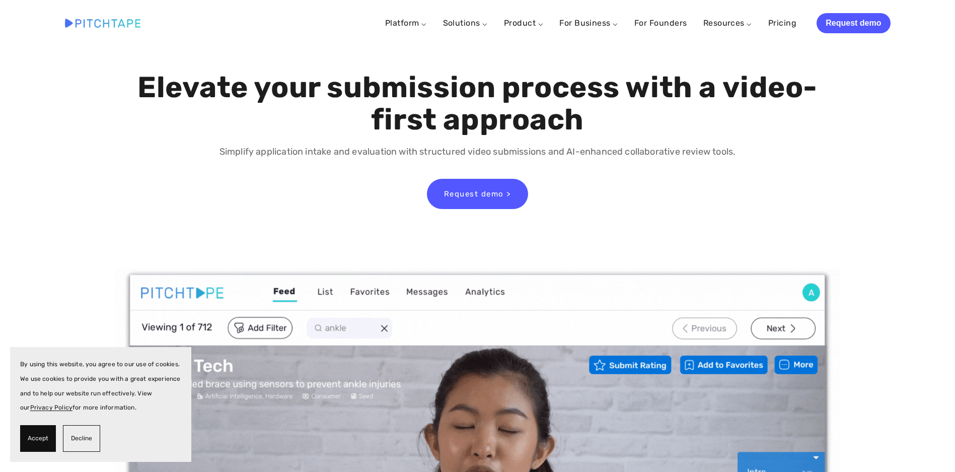 This screenshot has width=955, height=472. What do you see at coordinates (524, 23) in the screenshot?
I see `a: Product ⌵` at bounding box center [524, 23].